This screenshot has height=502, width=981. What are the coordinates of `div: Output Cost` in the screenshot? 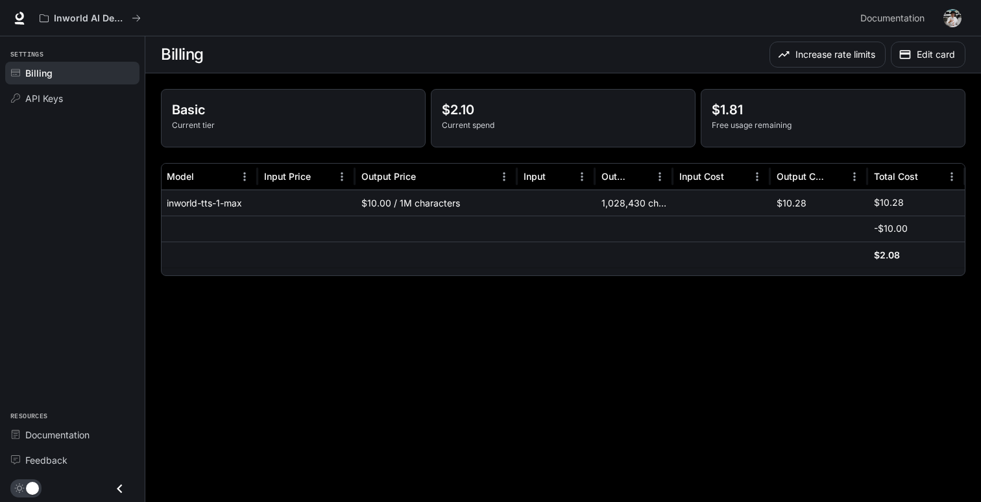 It's located at (800, 176).